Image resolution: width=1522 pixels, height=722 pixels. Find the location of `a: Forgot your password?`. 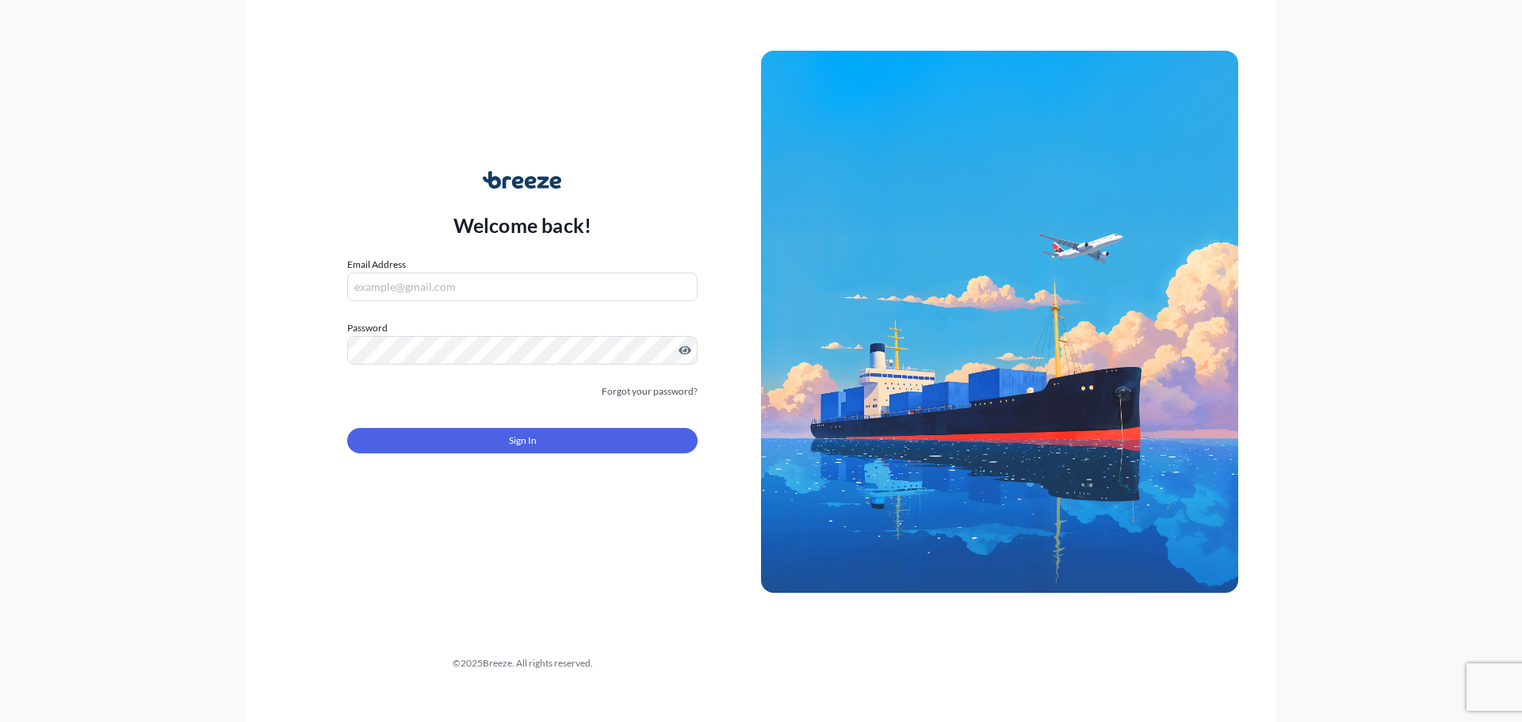

a: Forgot your password? is located at coordinates (649, 392).